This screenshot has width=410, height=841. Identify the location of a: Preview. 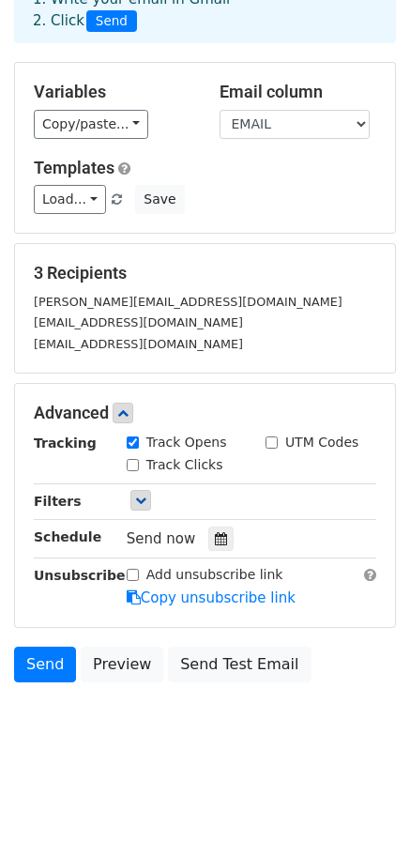
(122, 664).